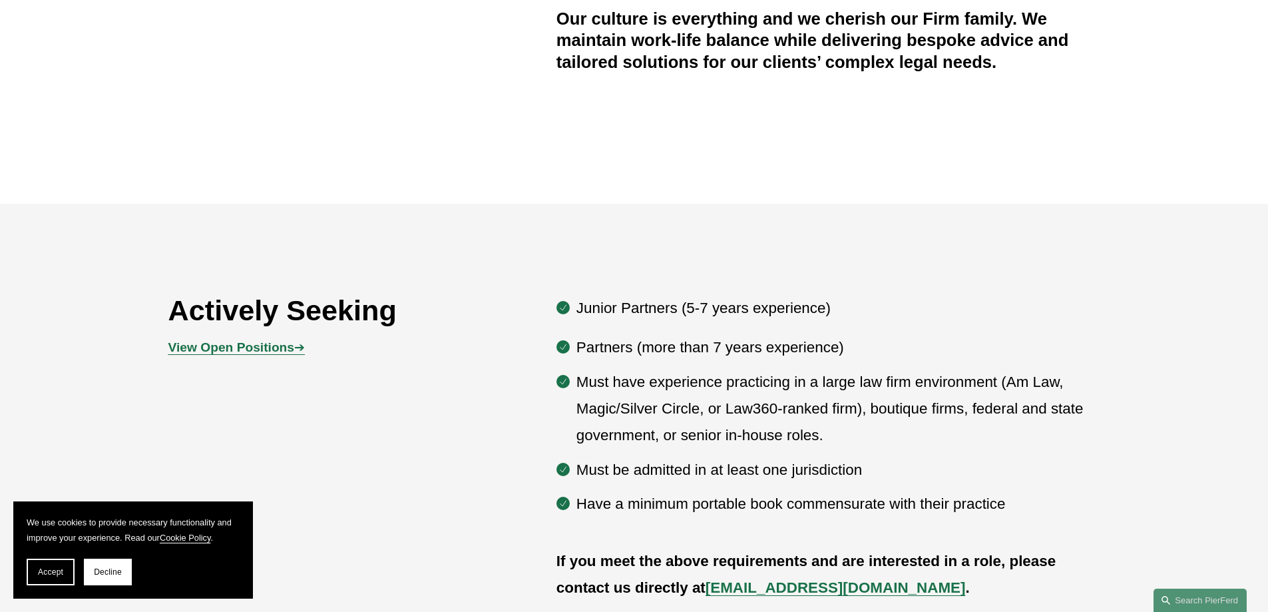 This screenshot has height=612, width=1268. Describe the element at coordinates (108, 572) in the screenshot. I see `button: Decline` at that location.